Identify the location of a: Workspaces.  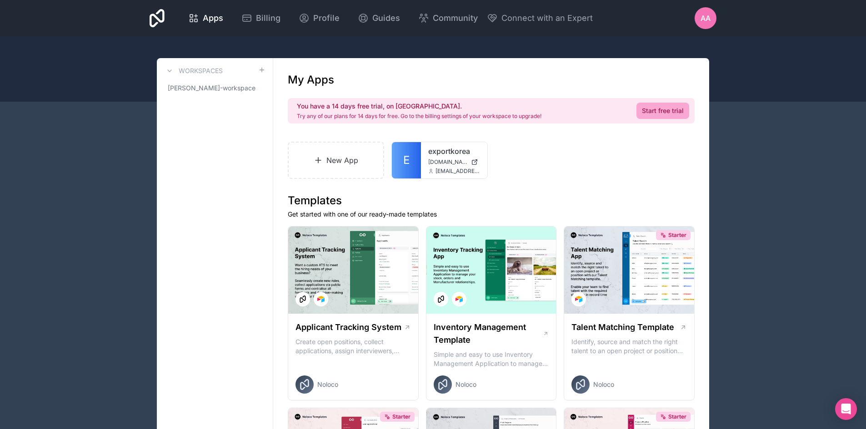
(193, 71).